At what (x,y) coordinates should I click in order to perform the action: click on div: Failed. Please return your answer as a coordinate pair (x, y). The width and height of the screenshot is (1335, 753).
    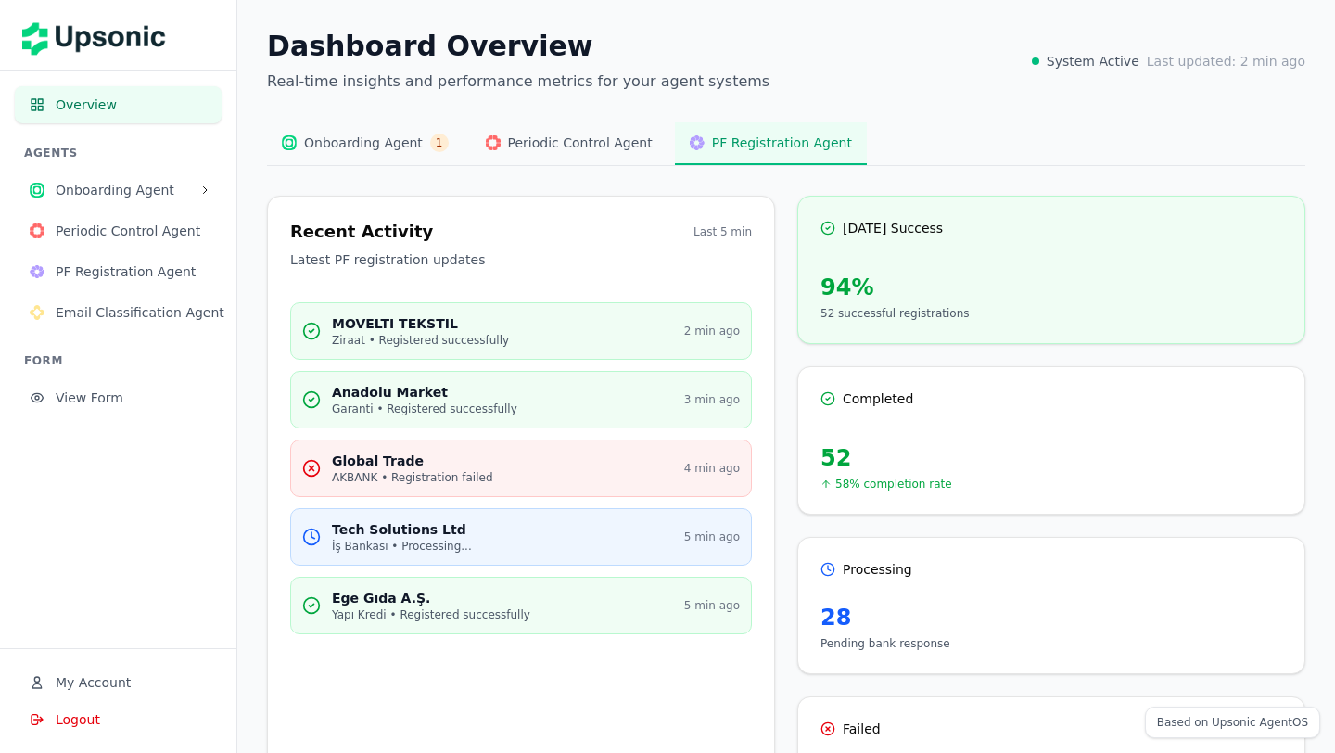
    Looking at the image, I should click on (1051, 728).